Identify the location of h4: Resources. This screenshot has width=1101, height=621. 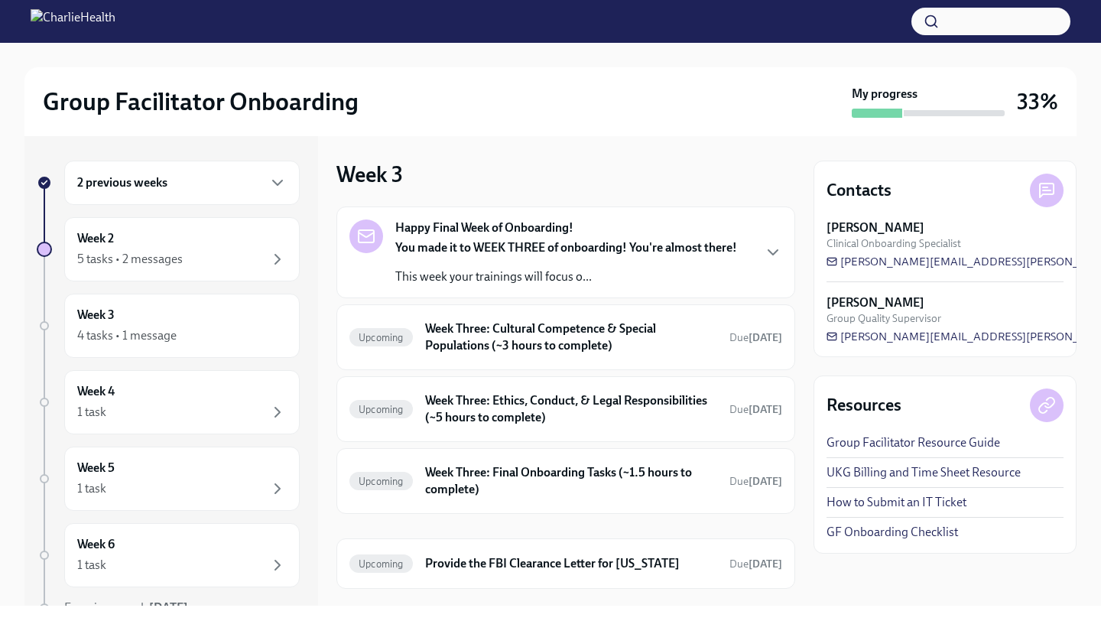
(864, 405).